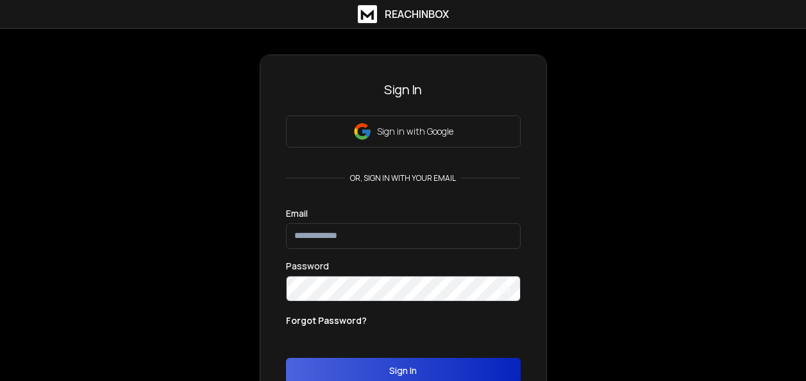 Image resolution: width=806 pixels, height=381 pixels. Describe the element at coordinates (415, 131) in the screenshot. I see `p: Sign in with Google` at that location.